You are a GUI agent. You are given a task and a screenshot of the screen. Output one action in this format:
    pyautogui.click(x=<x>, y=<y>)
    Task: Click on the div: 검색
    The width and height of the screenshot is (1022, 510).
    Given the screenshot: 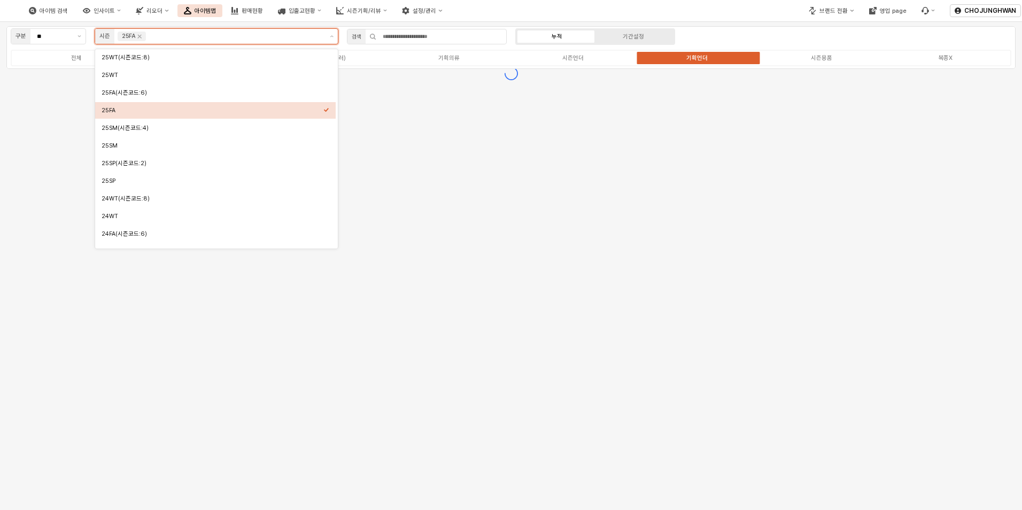 What is the action you would take?
    pyautogui.click(x=357, y=36)
    